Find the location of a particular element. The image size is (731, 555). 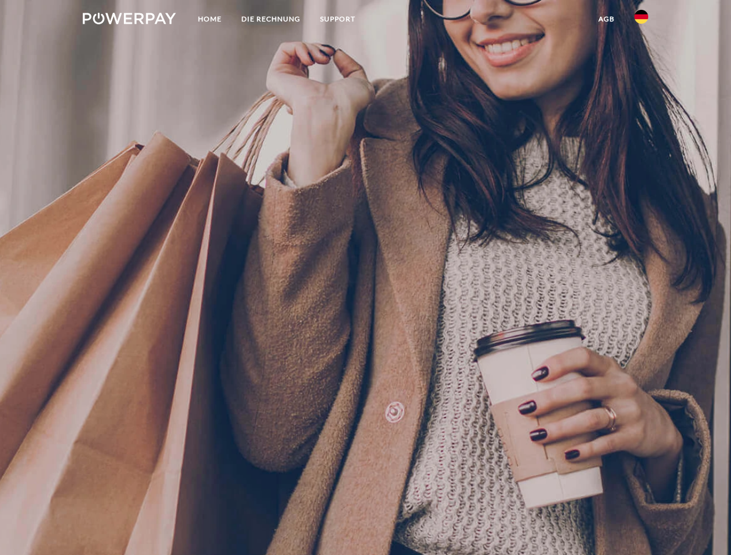

img: logo-powerpay-white.svg is located at coordinates (129, 19).